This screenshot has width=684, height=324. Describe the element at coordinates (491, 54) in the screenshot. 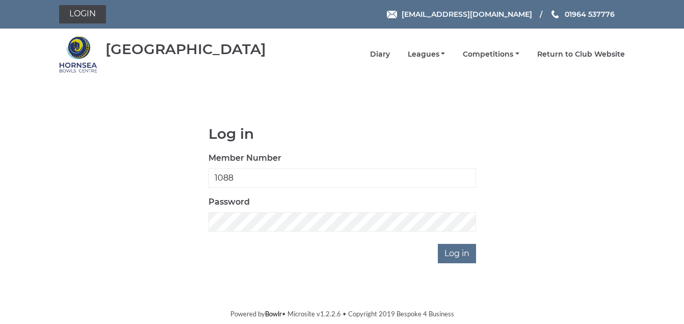

I see `a: Competitions` at that location.